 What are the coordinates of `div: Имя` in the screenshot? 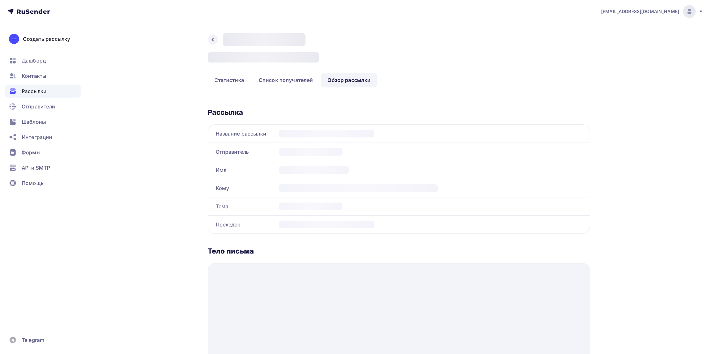 It's located at (242, 170).